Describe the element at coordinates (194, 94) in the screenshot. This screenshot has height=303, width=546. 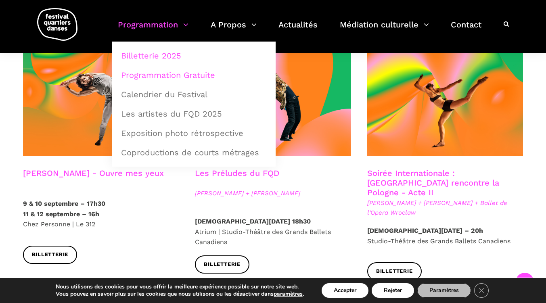
I see `a: Calendrier du Festival` at that location.